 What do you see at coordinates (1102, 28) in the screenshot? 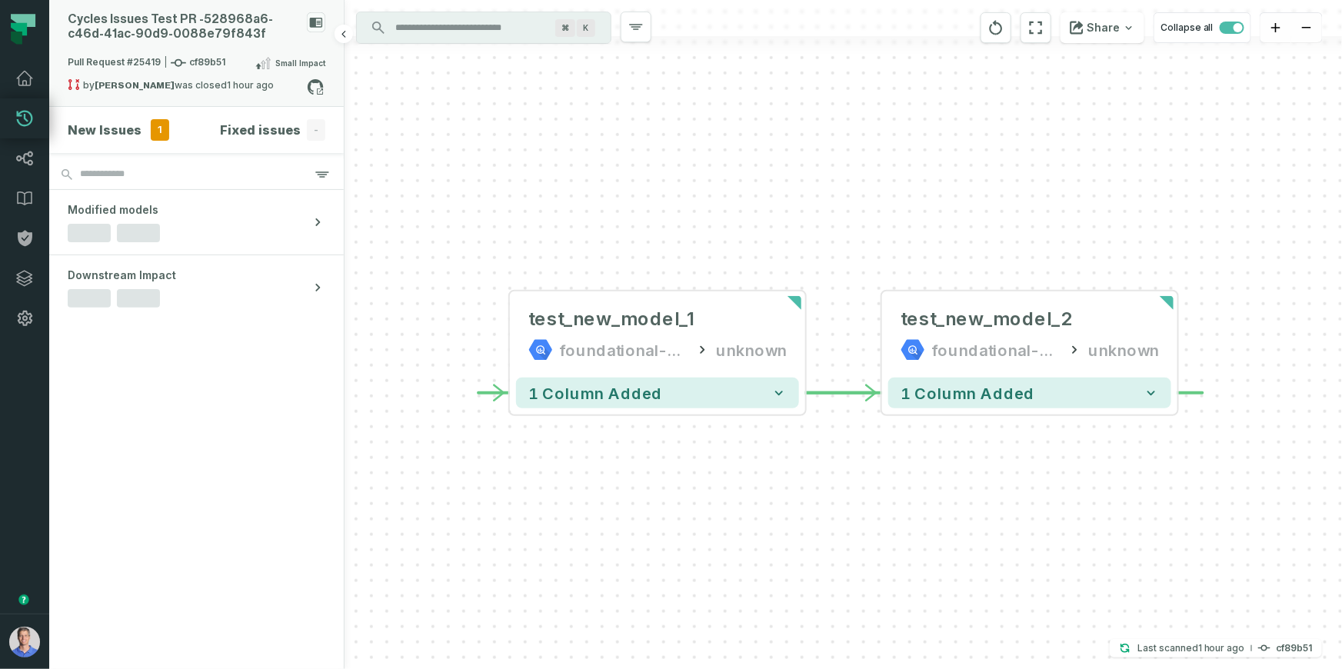
I see `button: Share` at bounding box center [1102, 28].